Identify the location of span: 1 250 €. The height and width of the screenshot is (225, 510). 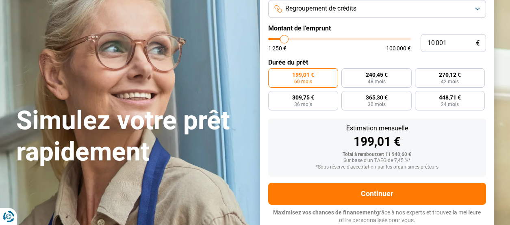
(277, 48).